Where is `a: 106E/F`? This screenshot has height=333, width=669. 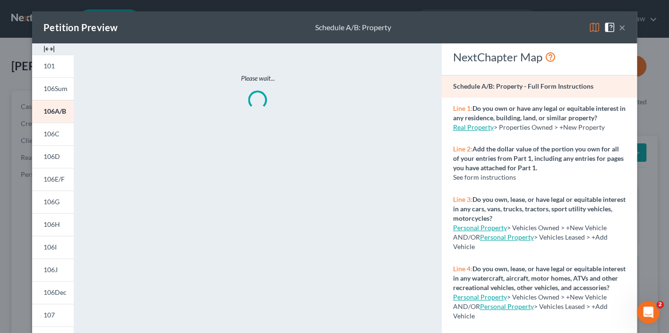
a: 106E/F is located at coordinates (53, 179).